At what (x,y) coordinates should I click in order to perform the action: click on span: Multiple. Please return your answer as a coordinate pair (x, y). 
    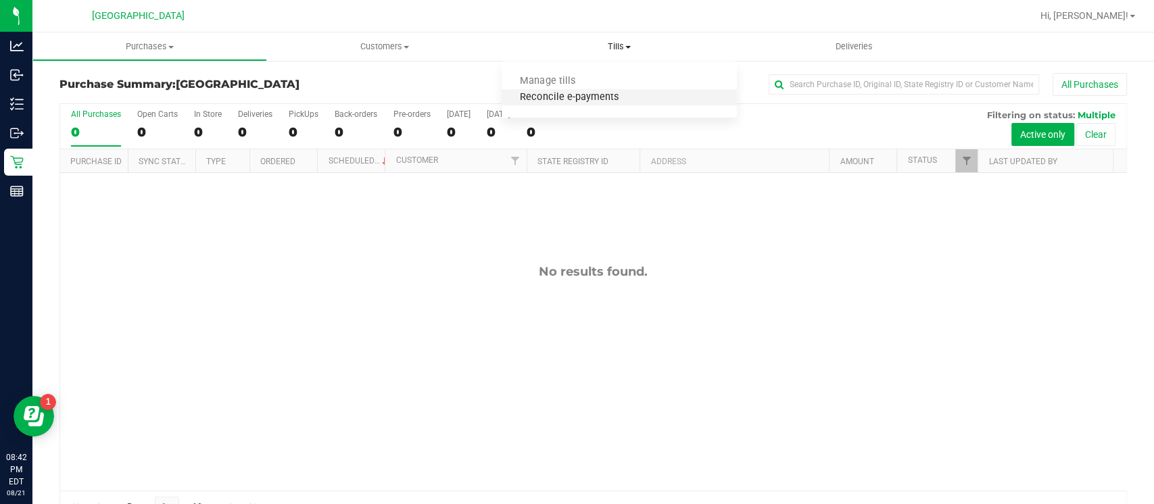
    Looking at the image, I should click on (1097, 115).